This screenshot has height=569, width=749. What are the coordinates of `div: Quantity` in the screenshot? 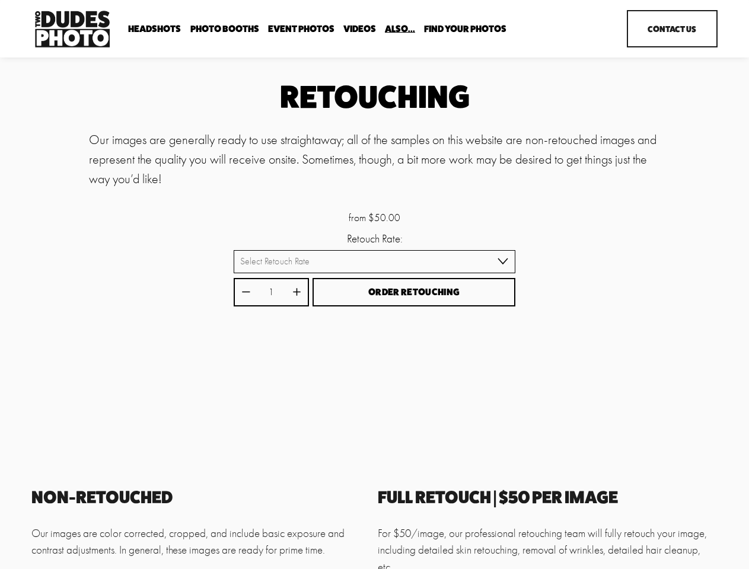 It's located at (271, 292).